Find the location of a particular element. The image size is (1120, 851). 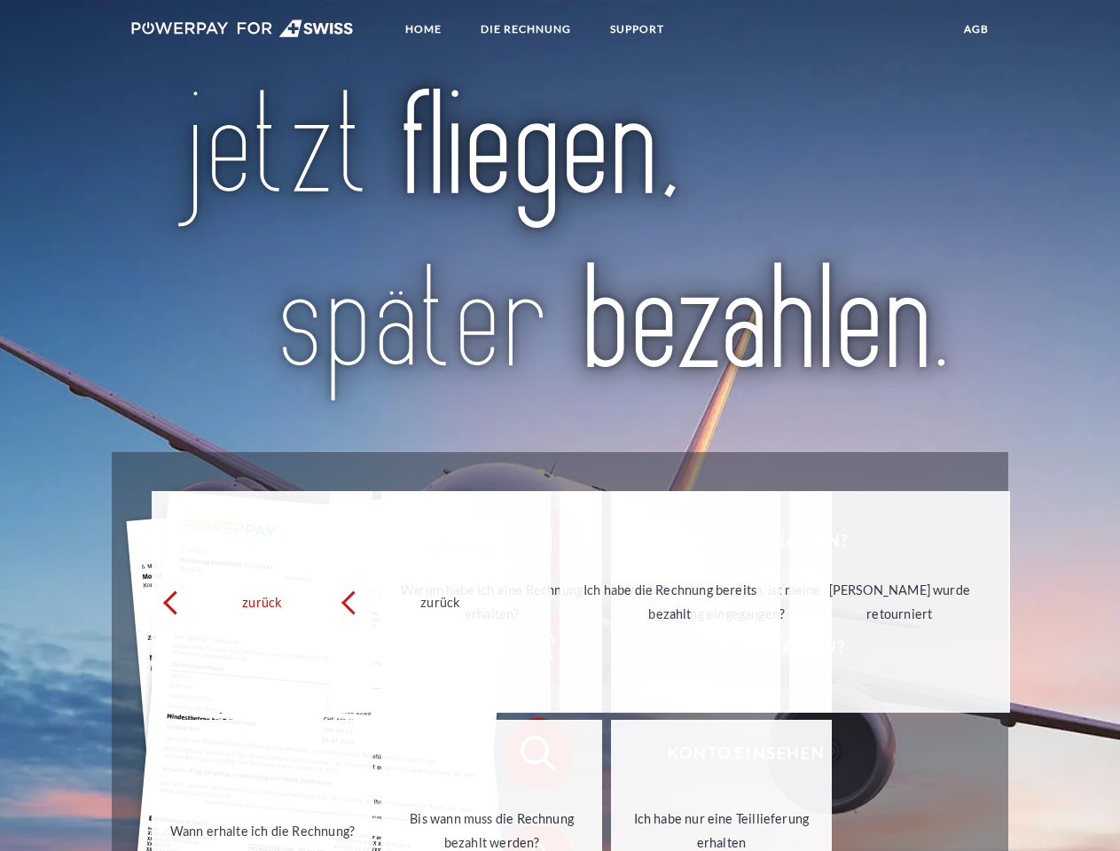

div: Ich habe die Rechnung bereits bezahlt is located at coordinates (669, 602).